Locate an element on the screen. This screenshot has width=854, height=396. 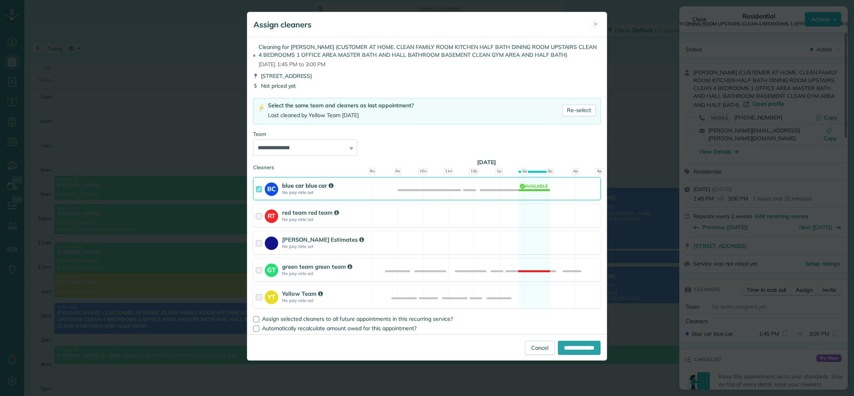
div: Team is located at coordinates (427, 134).